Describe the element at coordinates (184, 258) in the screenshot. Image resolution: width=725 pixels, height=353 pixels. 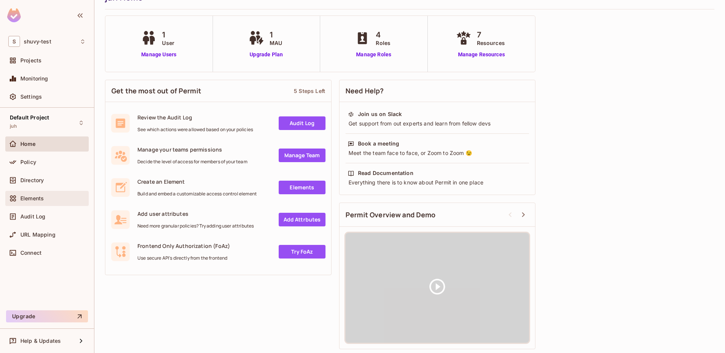
I see `span: Use secure API's directly from the frontend` at that location.